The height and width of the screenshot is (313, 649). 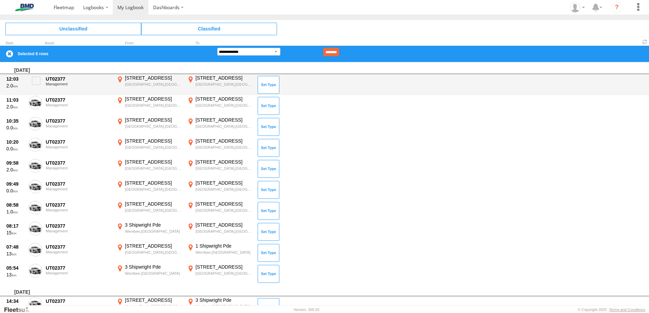 What do you see at coordinates (16, 212) in the screenshot?
I see `div: 1.0` at bounding box center [16, 212].